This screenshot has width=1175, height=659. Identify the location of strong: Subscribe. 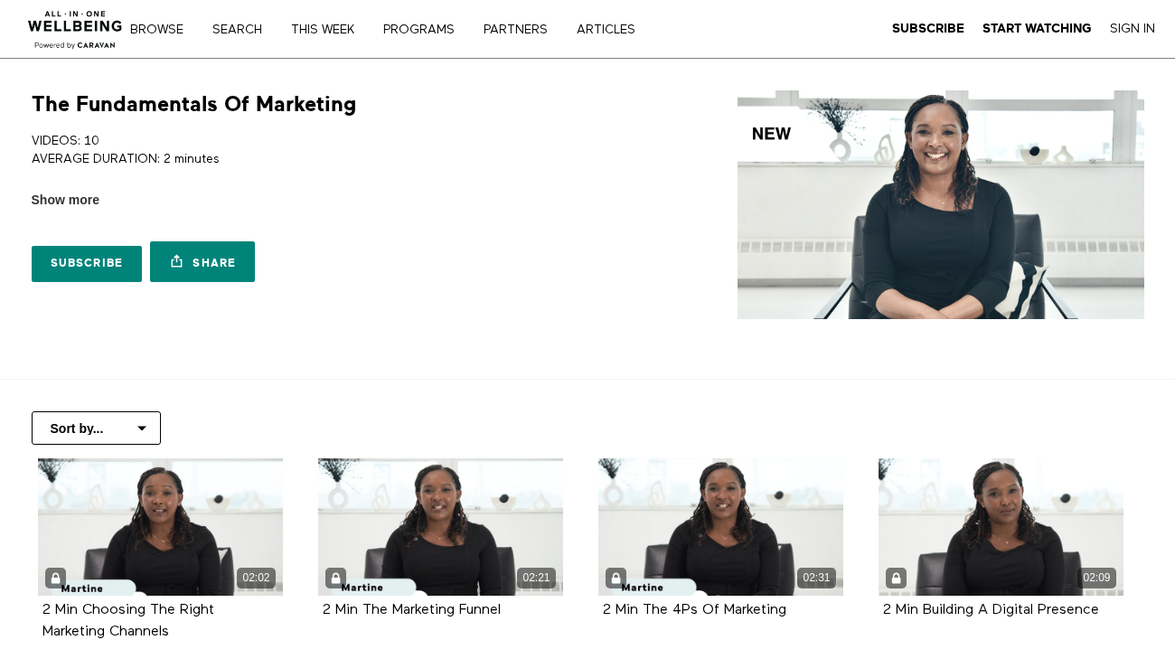
(928, 28).